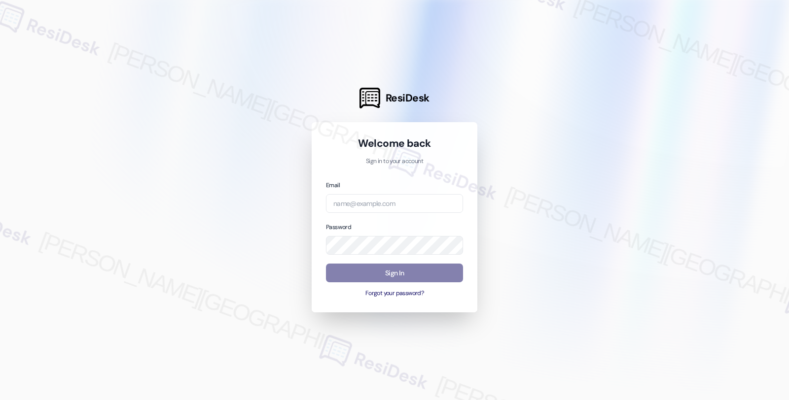 The image size is (789, 400). I want to click on button: Forgot your password?, so click(395, 294).